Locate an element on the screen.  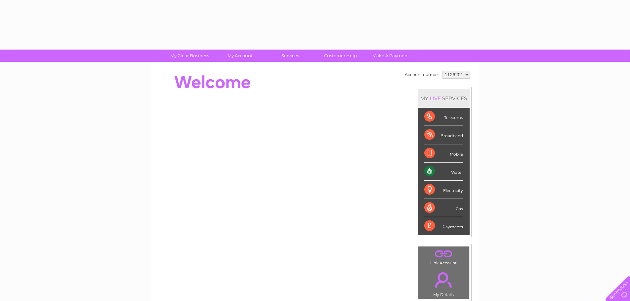
div: Water is located at coordinates (443, 172).